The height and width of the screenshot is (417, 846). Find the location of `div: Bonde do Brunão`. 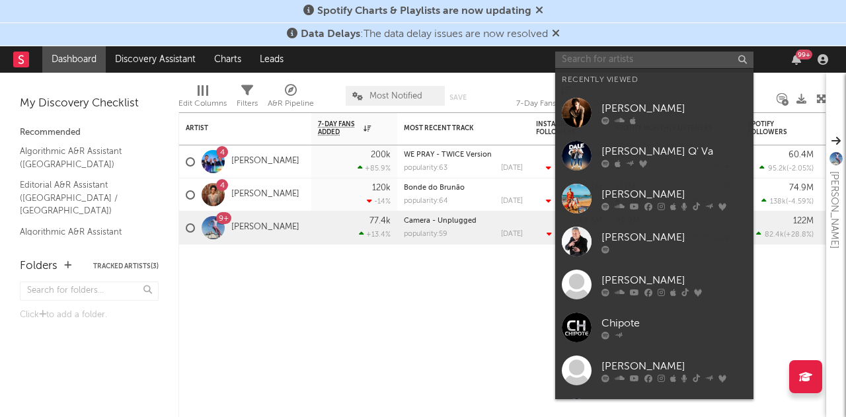

div: Bonde do Brunão is located at coordinates (464, 188).